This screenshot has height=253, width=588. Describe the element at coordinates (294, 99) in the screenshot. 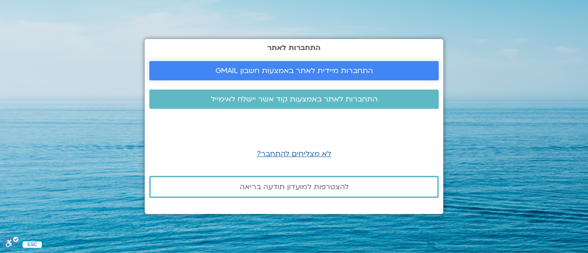

I see `a: התחברות לאתר באמצעות קוד אשר יישלח לאימייל` at that location.